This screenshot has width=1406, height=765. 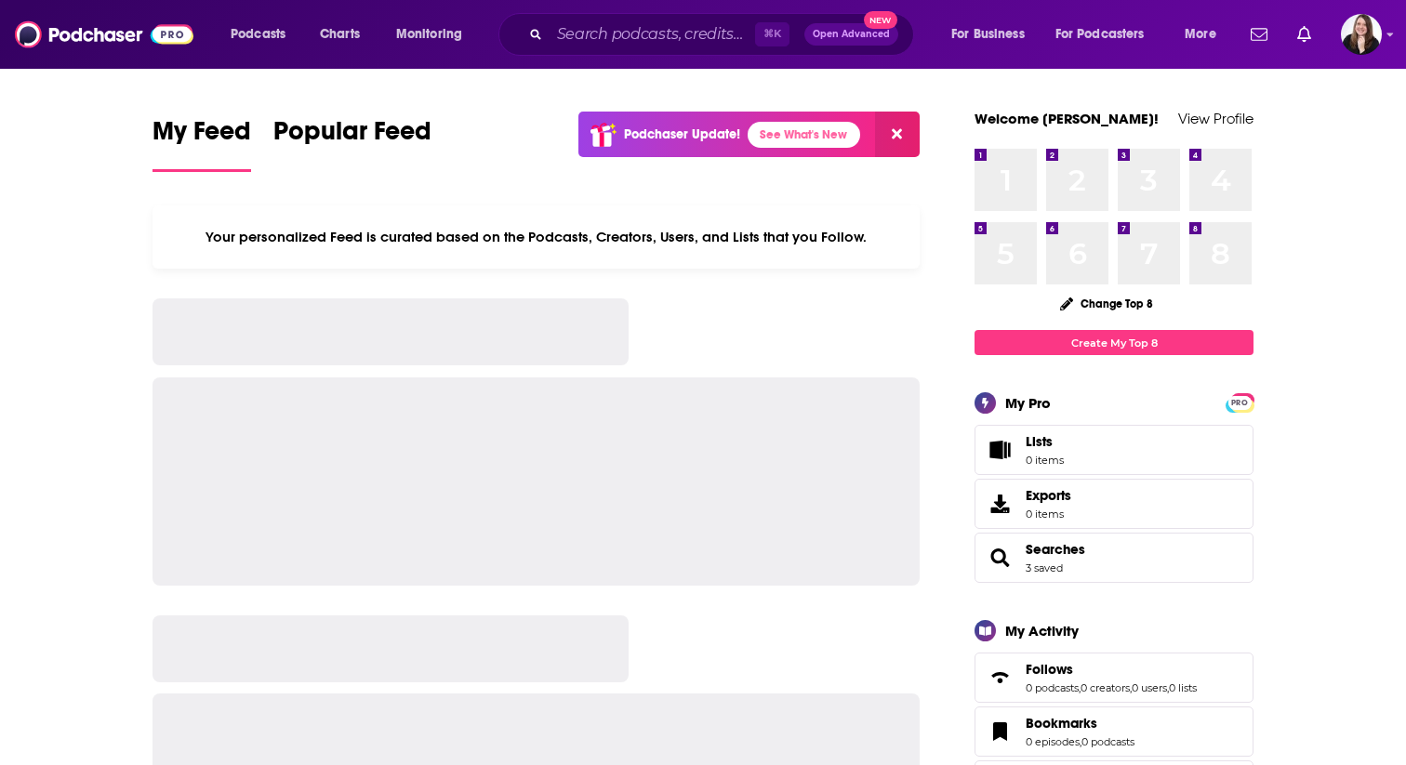 I want to click on a: Lists, so click(x=1114, y=450).